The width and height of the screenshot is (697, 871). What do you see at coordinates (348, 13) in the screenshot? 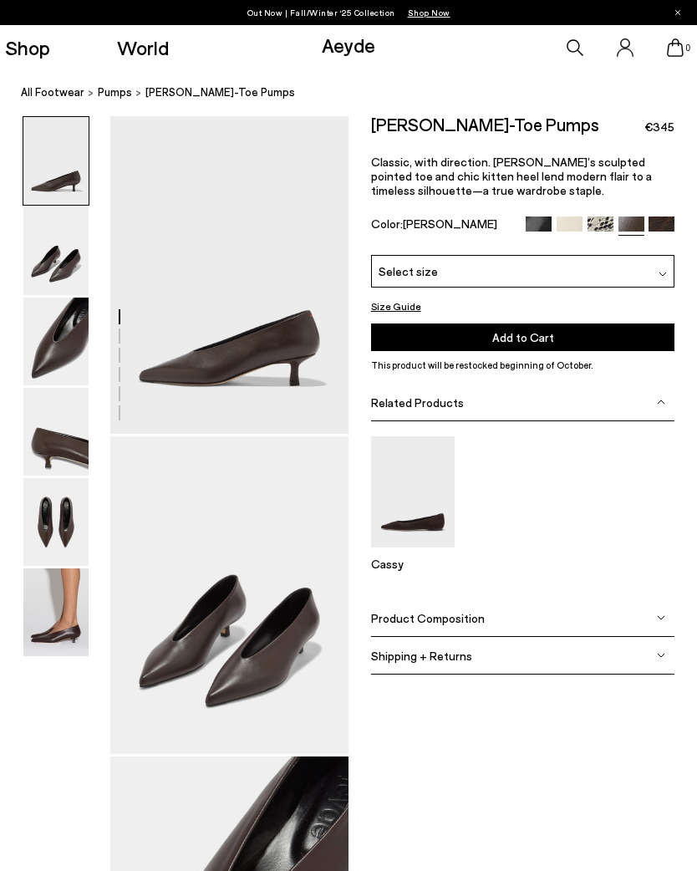
I see `p: Out Now | Fall/Winter ‘25 Collection` at bounding box center [348, 13].